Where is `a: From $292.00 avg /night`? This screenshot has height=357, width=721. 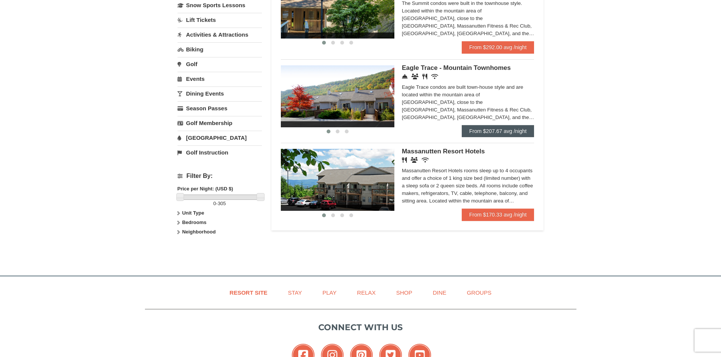
a: From $292.00 avg /night is located at coordinates (498, 47).